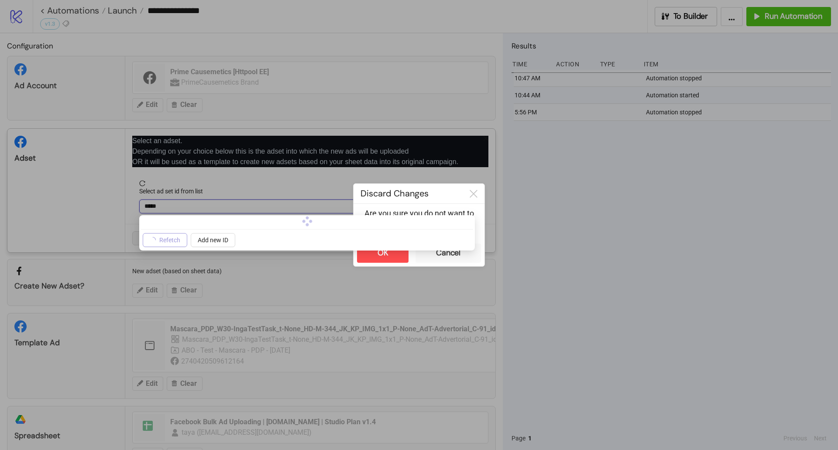 This screenshot has width=838, height=450. I want to click on div: OK, so click(383, 253).